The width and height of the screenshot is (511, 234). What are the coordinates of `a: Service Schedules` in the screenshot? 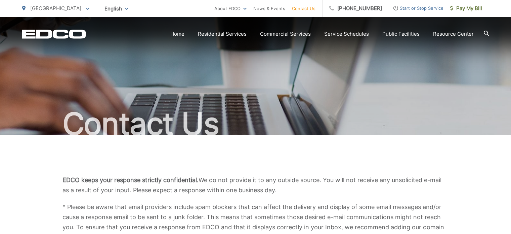 It's located at (346, 34).